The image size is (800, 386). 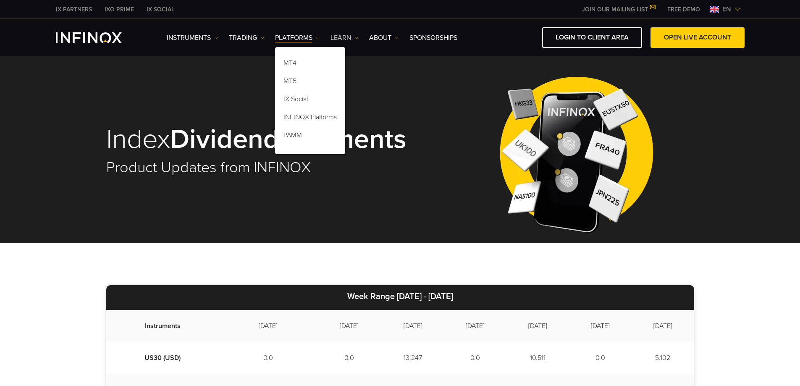 What do you see at coordinates (371, 296) in the screenshot?
I see `strong: Week Range` at bounding box center [371, 296].